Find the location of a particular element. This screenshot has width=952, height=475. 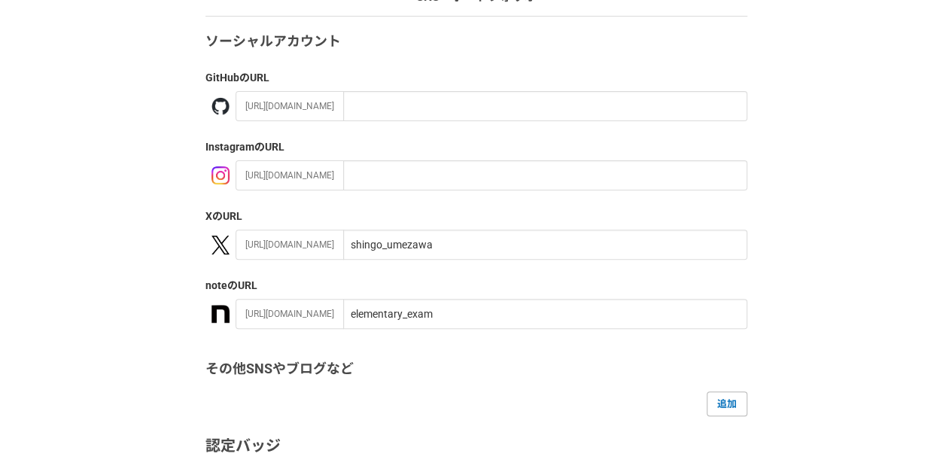

img: x-391a3a86.png is located at coordinates (221, 245).